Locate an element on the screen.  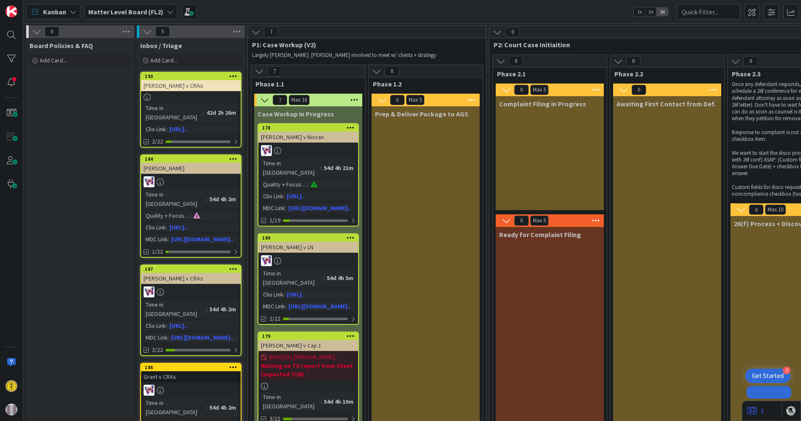
span: Complaint Filing in Progress is located at coordinates (542, 104).